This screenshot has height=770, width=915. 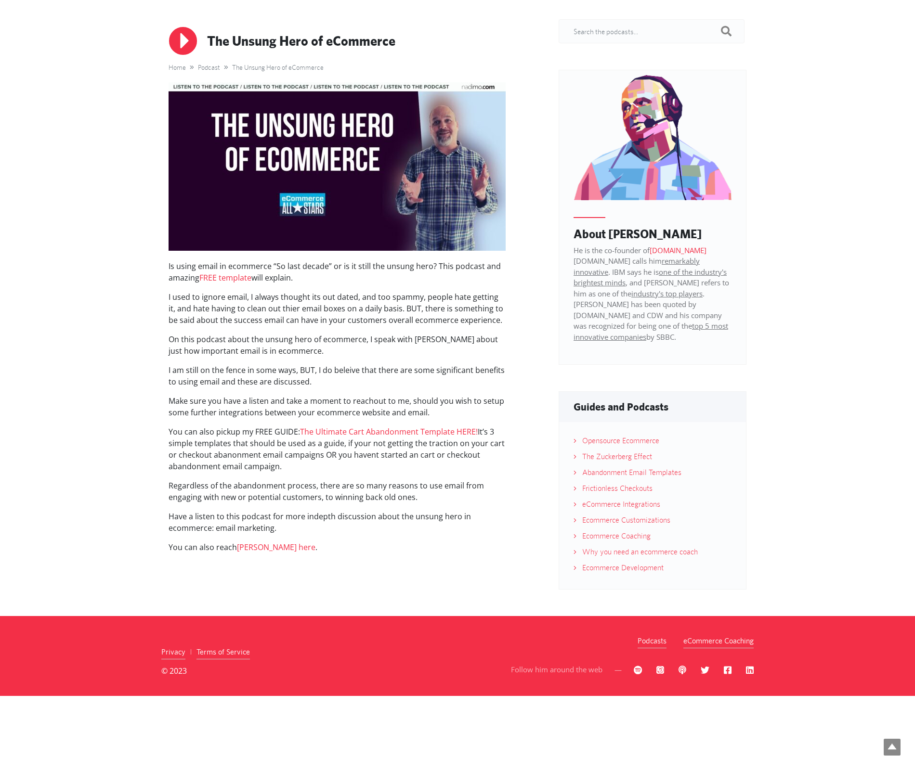 What do you see at coordinates (617, 456) in the screenshot?
I see `a: The Zuckerberg Effect` at bounding box center [617, 456].